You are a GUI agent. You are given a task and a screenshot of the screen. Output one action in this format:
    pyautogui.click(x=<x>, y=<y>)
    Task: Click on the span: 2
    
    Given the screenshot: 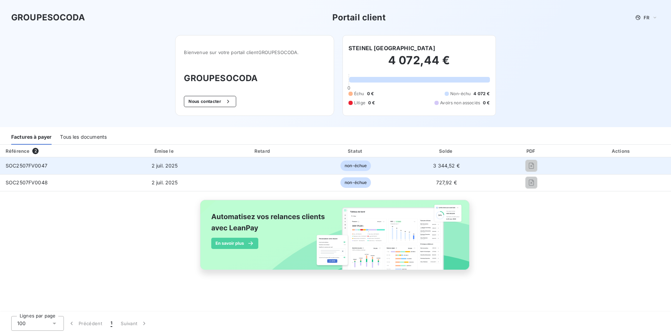 What is the action you would take?
    pyautogui.click(x=35, y=151)
    